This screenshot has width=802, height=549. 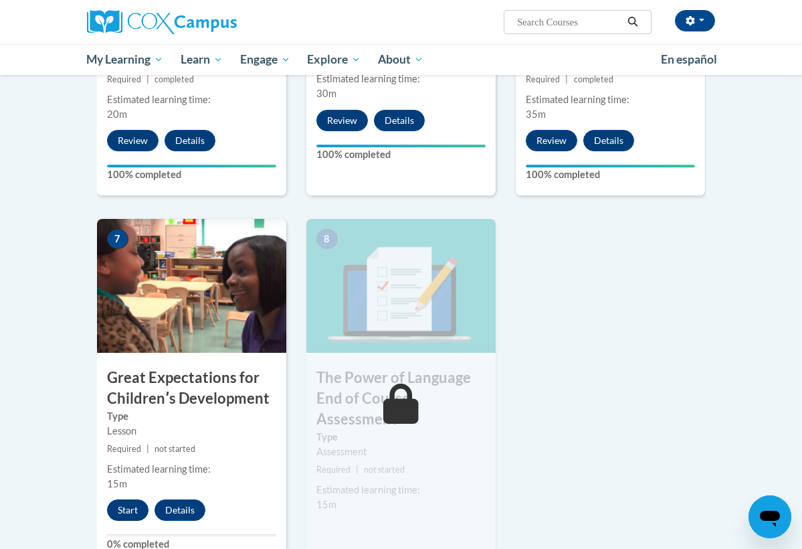 What do you see at coordinates (191, 431) in the screenshot?
I see `div: Lesson` at bounding box center [191, 431].